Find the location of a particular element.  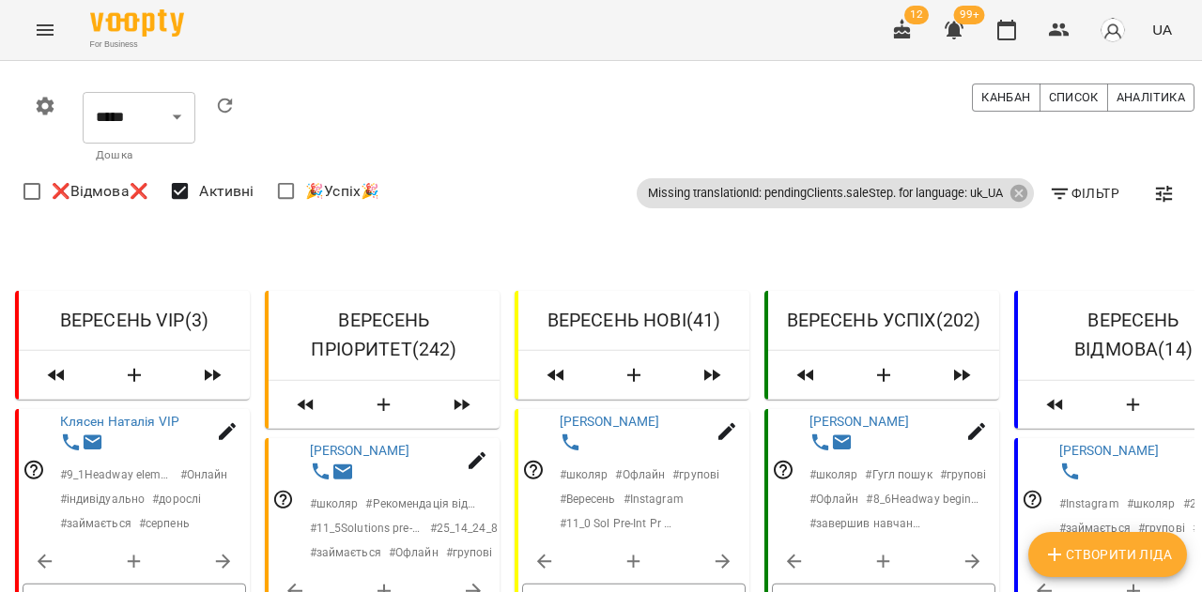

div: Missing translationId: pendingClients.saleStep. for language: uk_UA is located at coordinates (835, 193).